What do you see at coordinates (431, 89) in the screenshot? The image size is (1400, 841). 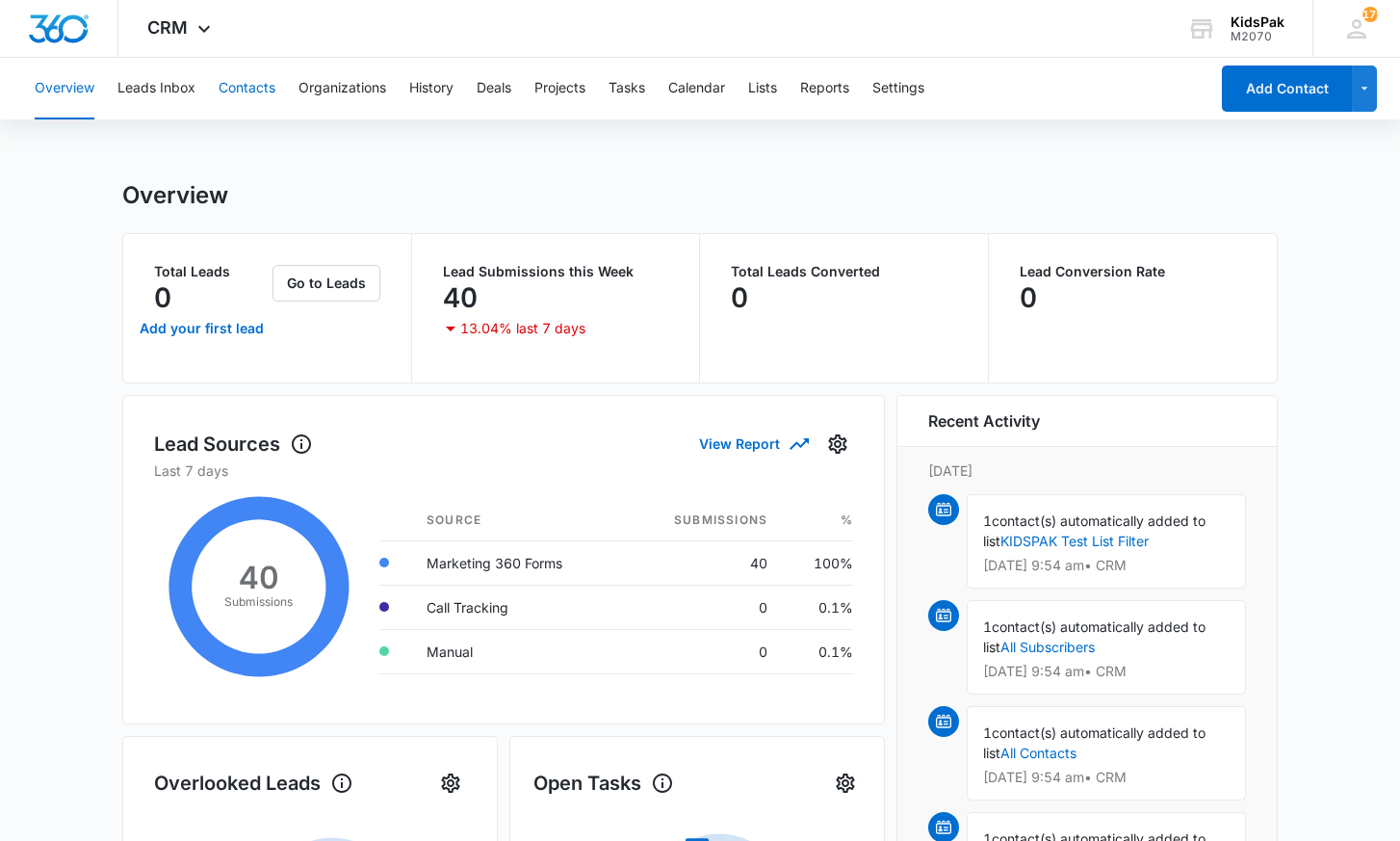 I see `button: History` at bounding box center [431, 89].